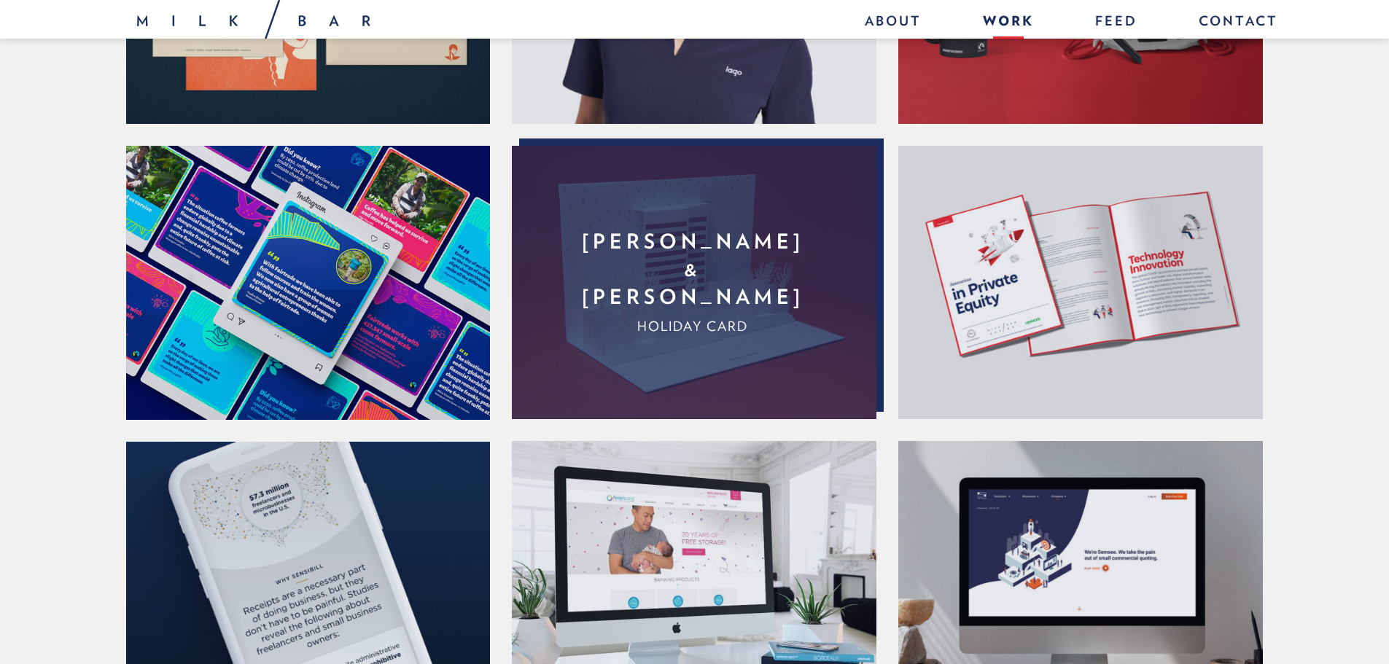 This screenshot has height=664, width=1389. What do you see at coordinates (893, 23) in the screenshot?
I see `a: About` at bounding box center [893, 23].